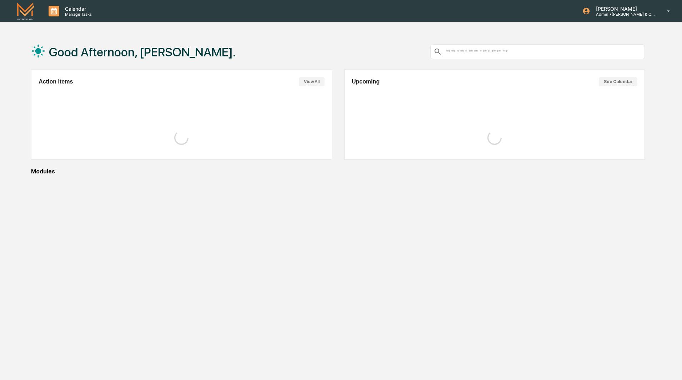 Image resolution: width=682 pixels, height=380 pixels. Describe the element at coordinates (26, 11) in the screenshot. I see `img: logo` at that location.